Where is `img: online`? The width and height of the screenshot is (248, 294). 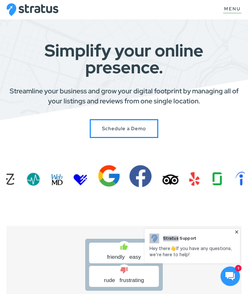 img: online is located at coordinates (11, 11).